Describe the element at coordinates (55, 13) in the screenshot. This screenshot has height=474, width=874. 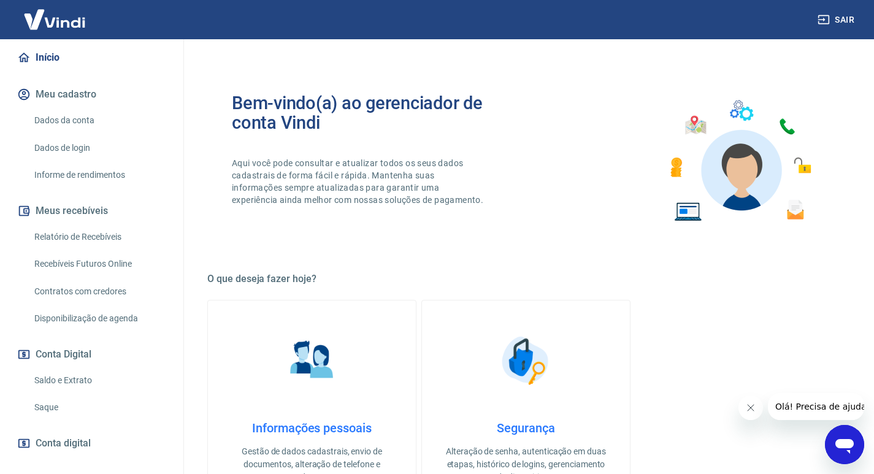
I see `span: Olá! Precisa de ajuda?` at that location.